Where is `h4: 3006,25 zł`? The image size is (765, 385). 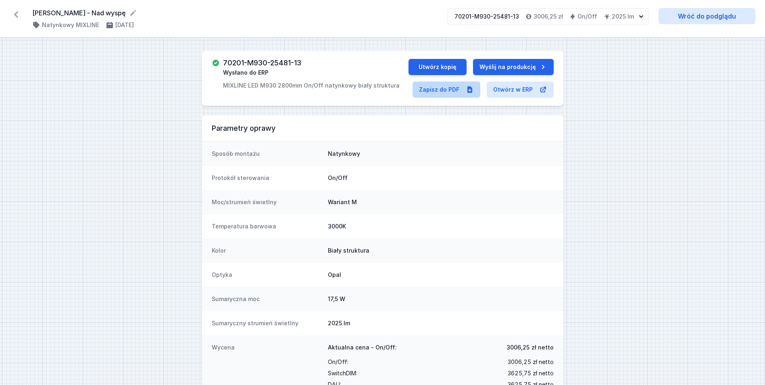 h4: 3006,25 zł is located at coordinates (548, 17).